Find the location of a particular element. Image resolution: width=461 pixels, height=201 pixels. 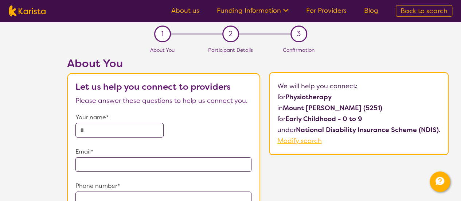

span: About You is located at coordinates (162, 50).